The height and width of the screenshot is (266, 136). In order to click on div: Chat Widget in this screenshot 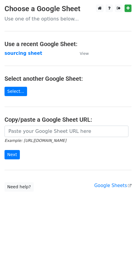, I will do `click(121, 251)`.